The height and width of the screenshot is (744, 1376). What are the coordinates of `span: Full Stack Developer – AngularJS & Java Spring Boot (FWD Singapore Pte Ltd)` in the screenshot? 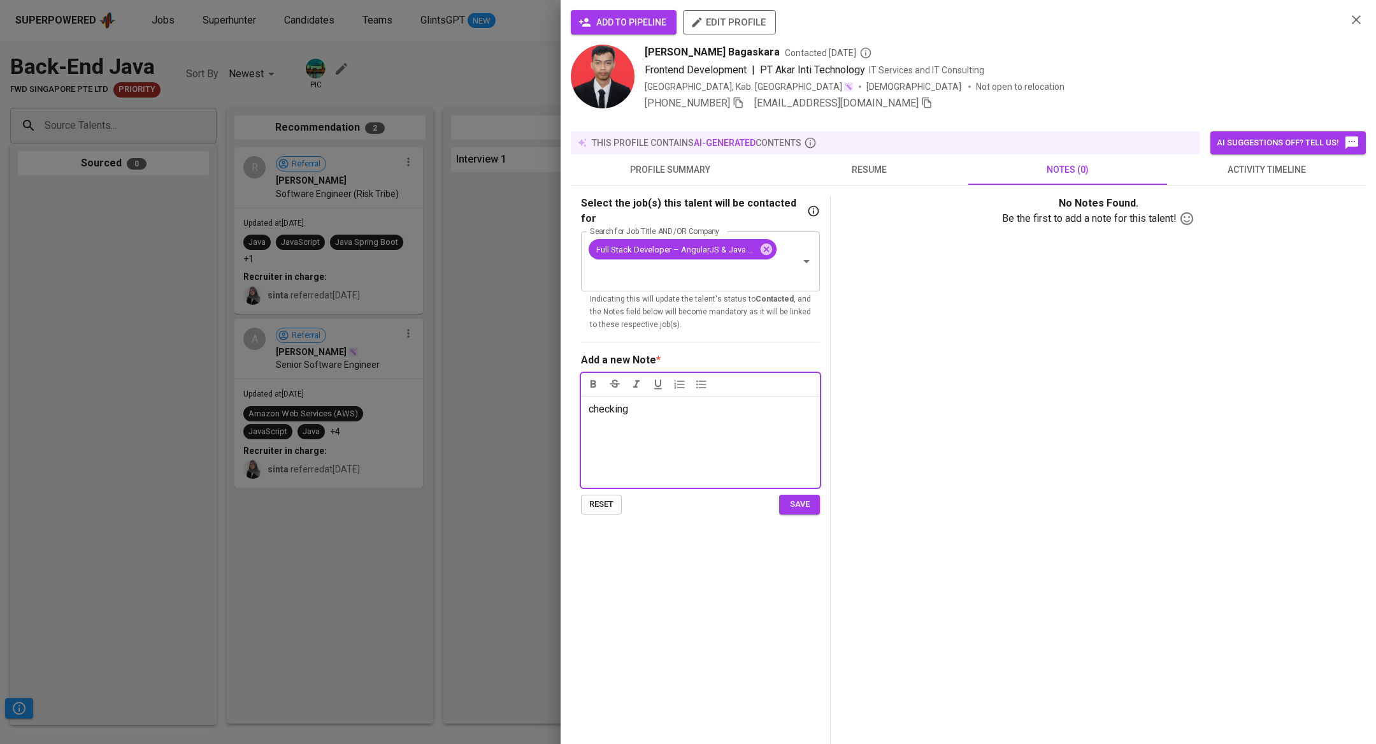 It's located at (676, 249).